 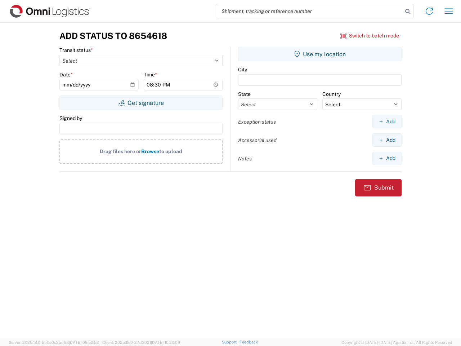 What do you see at coordinates (76, 50) in the screenshot?
I see `label: Transit status` at bounding box center [76, 50].